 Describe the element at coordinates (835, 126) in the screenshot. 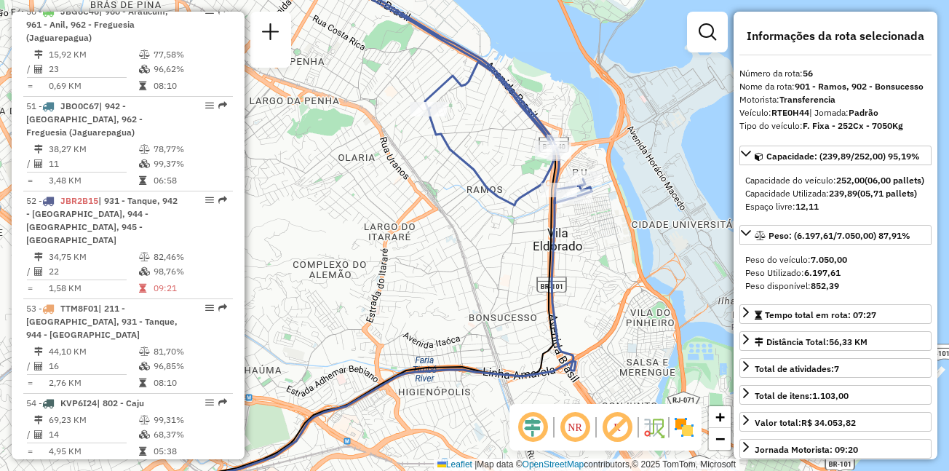

I see `div: Tipo do veículo:` at that location.